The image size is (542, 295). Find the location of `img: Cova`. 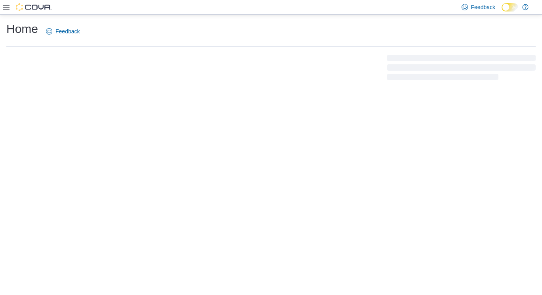

img: Cova is located at coordinates (34, 7).